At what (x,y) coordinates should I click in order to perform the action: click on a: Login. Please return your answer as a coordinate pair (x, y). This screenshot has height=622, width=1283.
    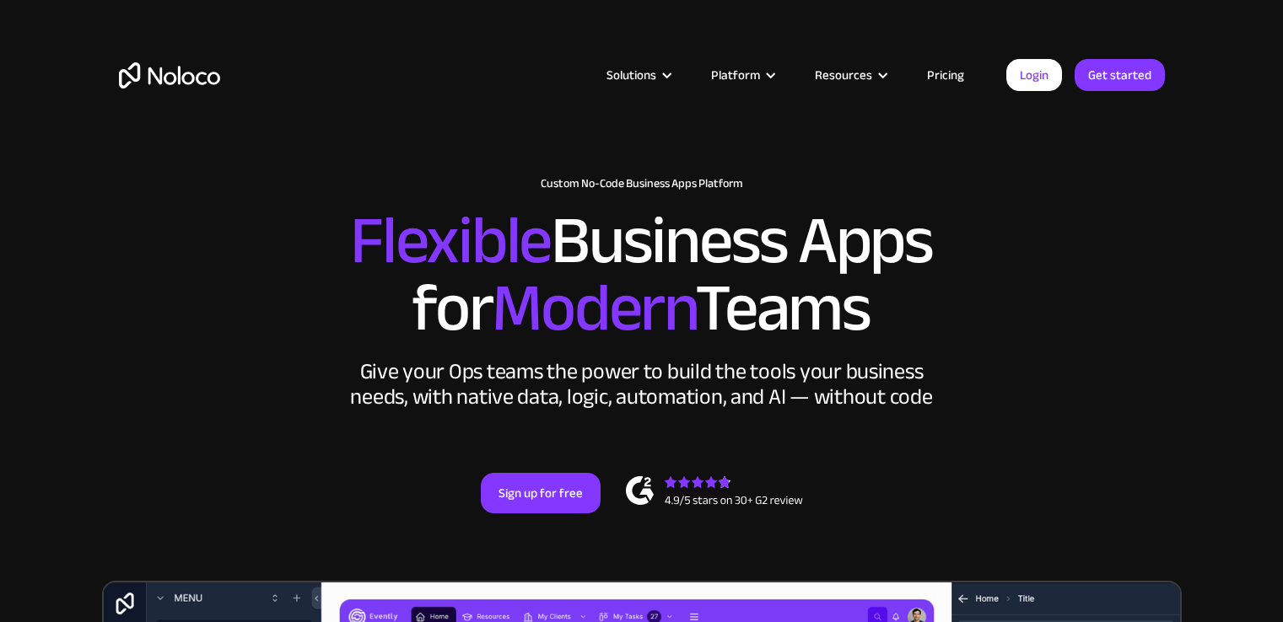
    Looking at the image, I should click on (1034, 75).